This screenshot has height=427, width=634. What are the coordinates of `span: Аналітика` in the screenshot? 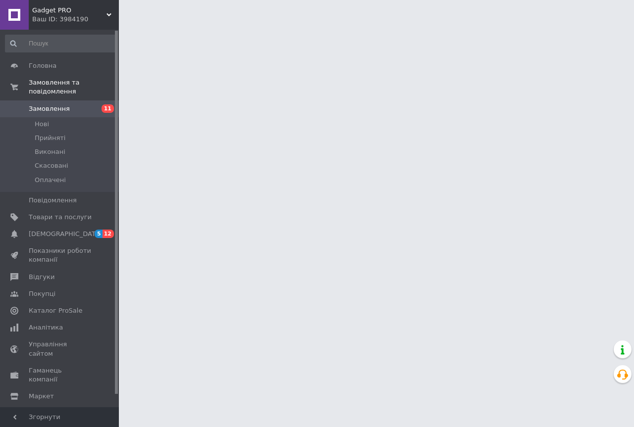 It's located at (46, 328).